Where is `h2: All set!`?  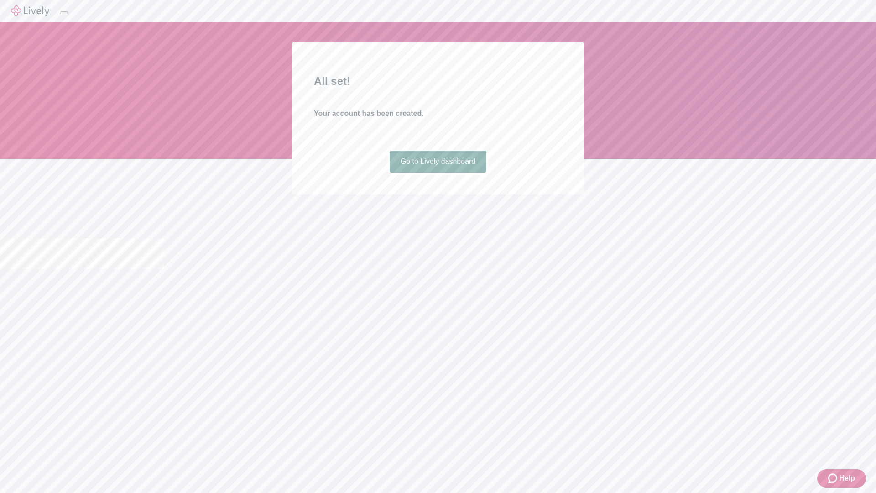
h2: All set! is located at coordinates (438, 81).